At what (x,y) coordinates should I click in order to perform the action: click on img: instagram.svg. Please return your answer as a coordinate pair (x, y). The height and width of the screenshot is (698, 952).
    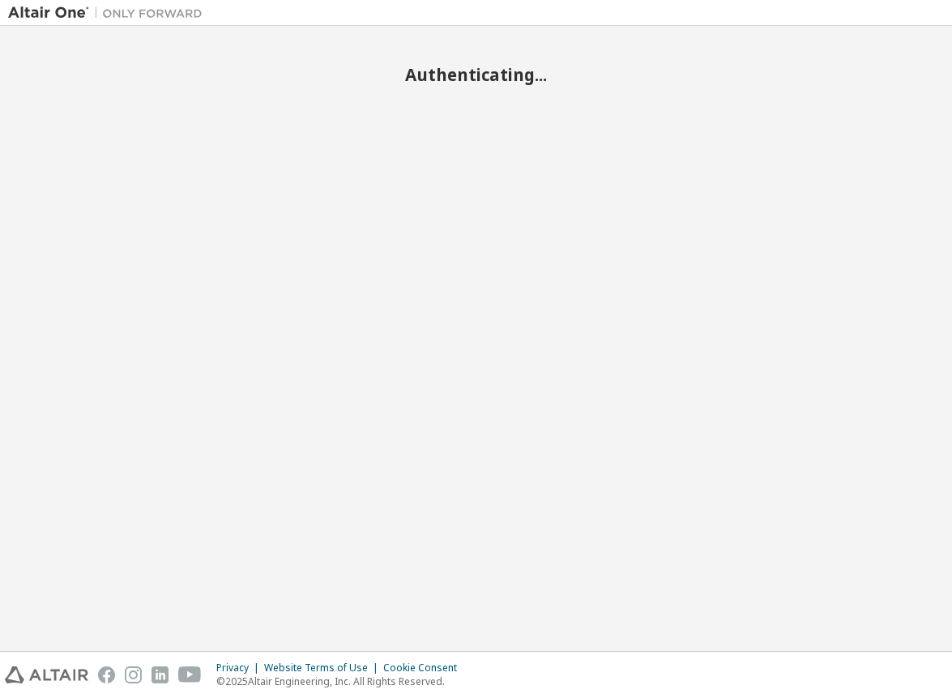
    Looking at the image, I should click on (133, 674).